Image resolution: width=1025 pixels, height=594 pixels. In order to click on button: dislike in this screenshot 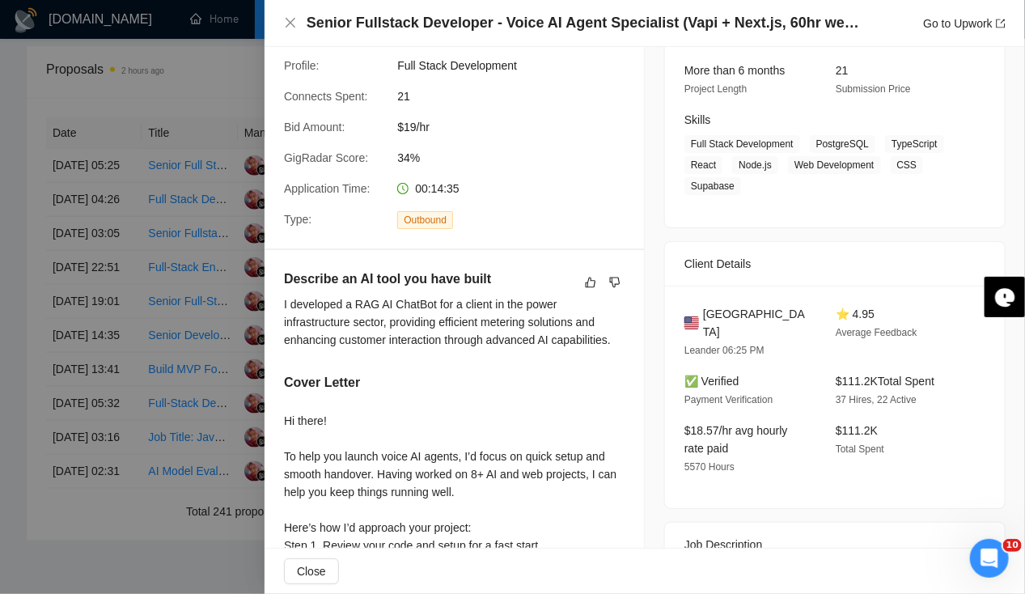, I will do `click(615, 282)`.